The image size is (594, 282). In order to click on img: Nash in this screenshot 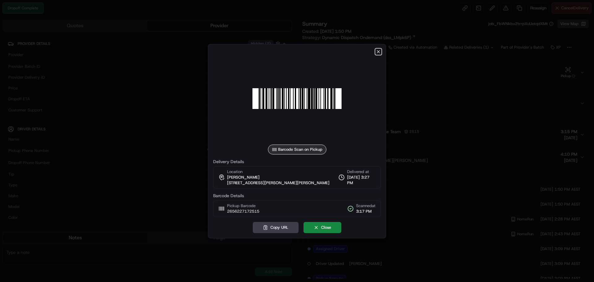, I will do `click(12, 12)`.